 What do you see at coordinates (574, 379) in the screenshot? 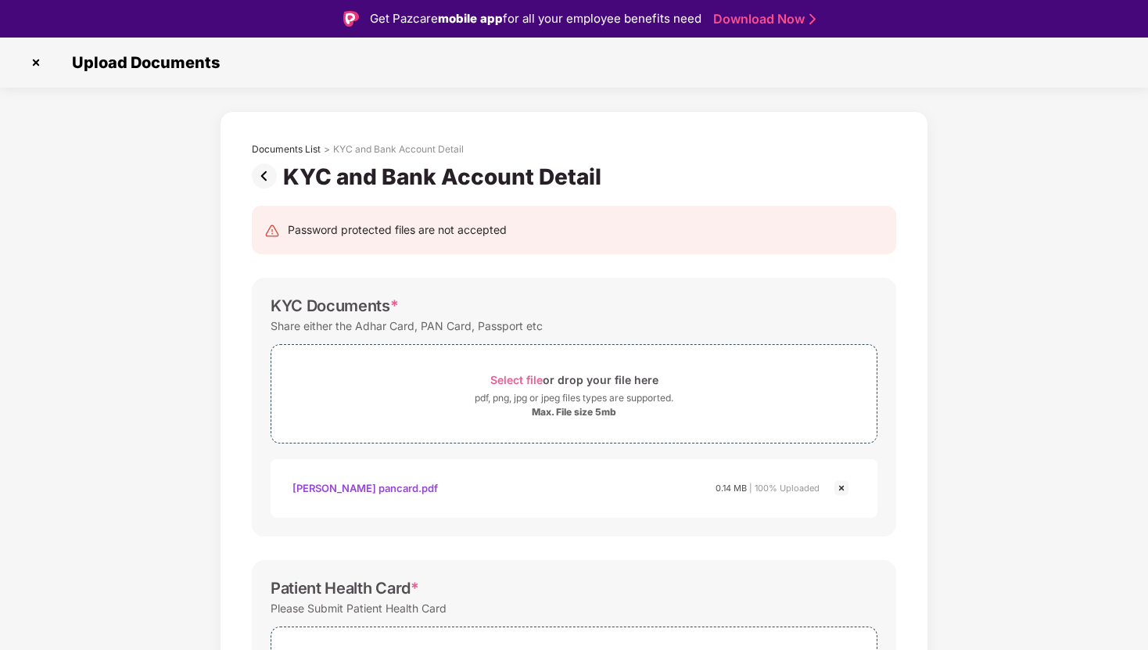
I see `div: or drop your file here` at bounding box center [574, 379].